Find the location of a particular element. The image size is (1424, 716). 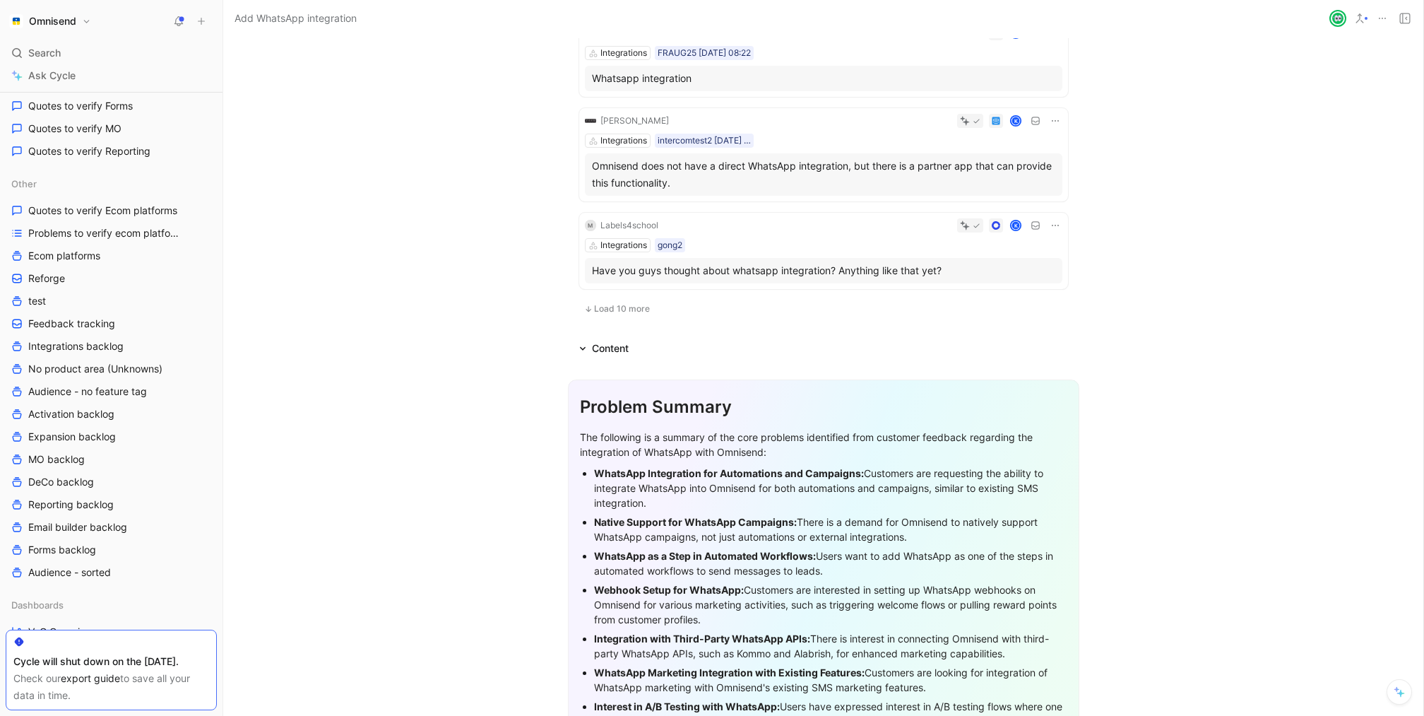

div: M is located at coordinates (591, 225).